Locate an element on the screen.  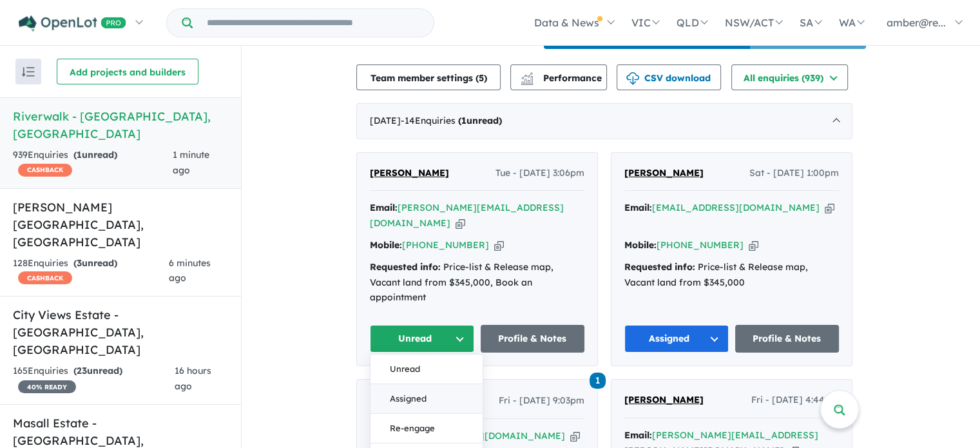
a: 1 is located at coordinates (597, 379).